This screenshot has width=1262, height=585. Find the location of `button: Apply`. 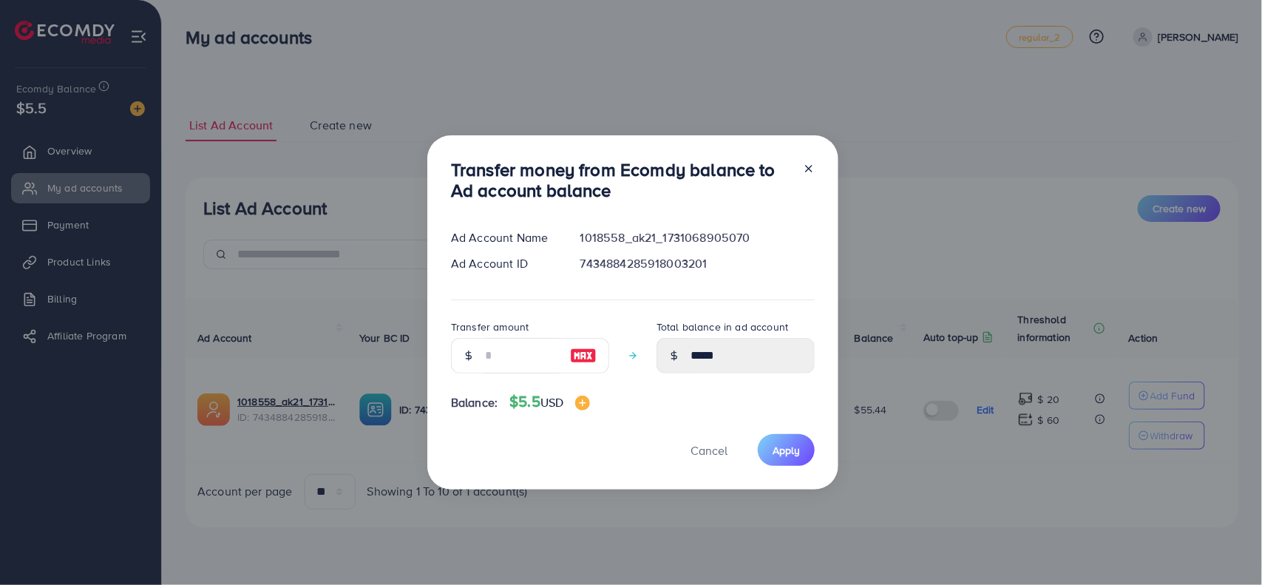

button: Apply is located at coordinates (786, 449).